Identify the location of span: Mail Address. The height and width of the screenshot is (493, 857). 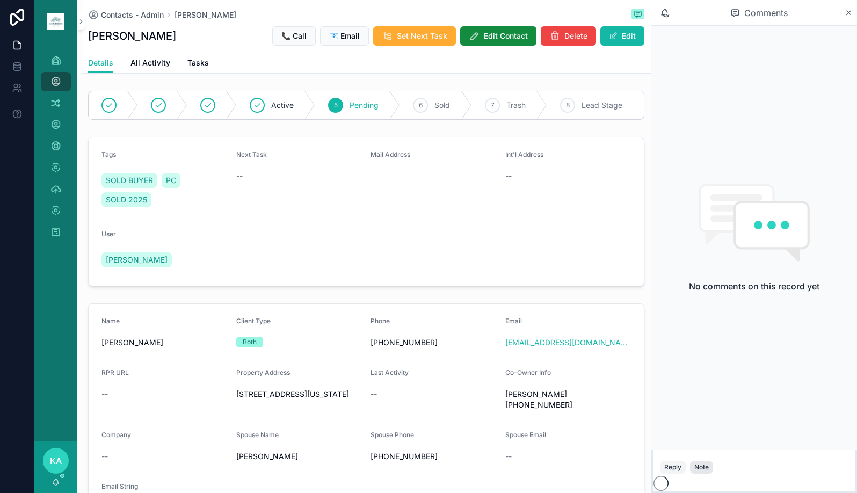
(391, 154).